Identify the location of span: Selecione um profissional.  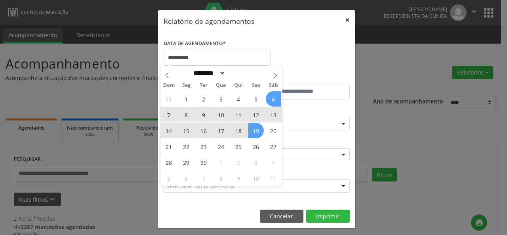
(200, 186).